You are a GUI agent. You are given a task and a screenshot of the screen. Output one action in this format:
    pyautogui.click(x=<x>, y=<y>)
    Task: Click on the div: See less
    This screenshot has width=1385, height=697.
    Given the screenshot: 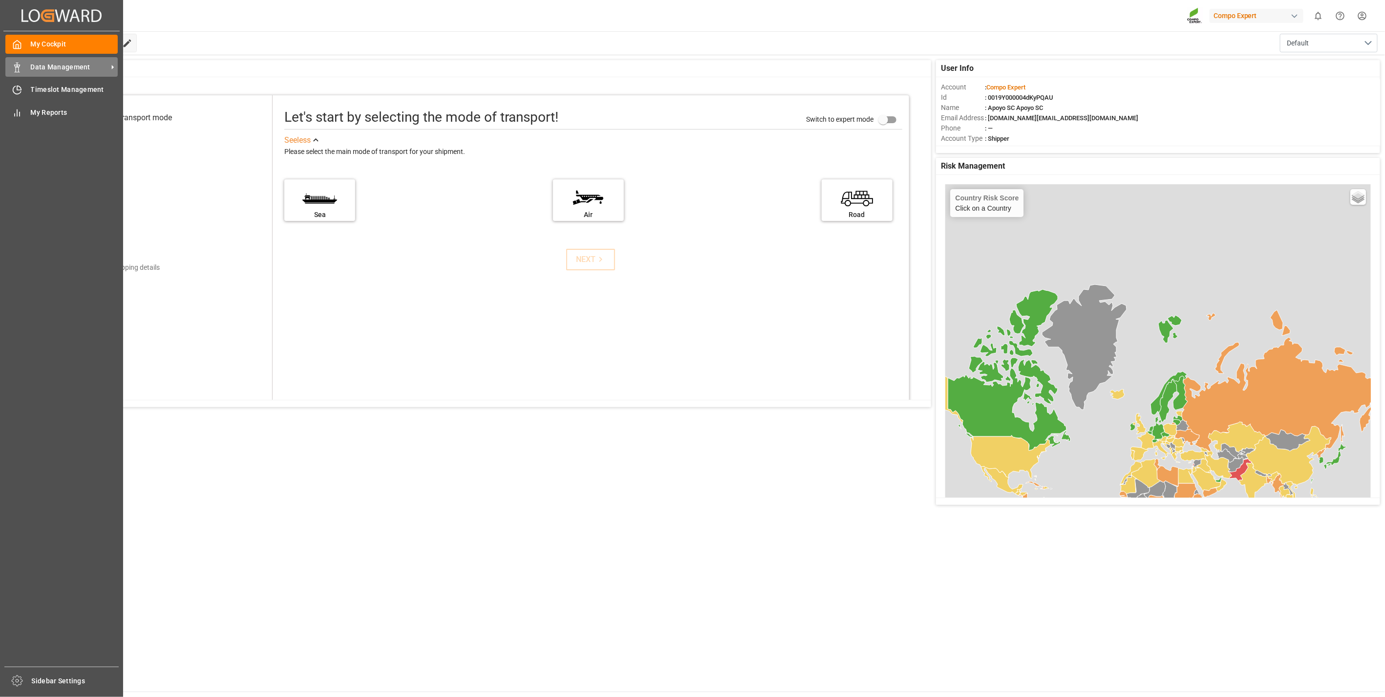 What is the action you would take?
    pyautogui.click(x=298, y=140)
    